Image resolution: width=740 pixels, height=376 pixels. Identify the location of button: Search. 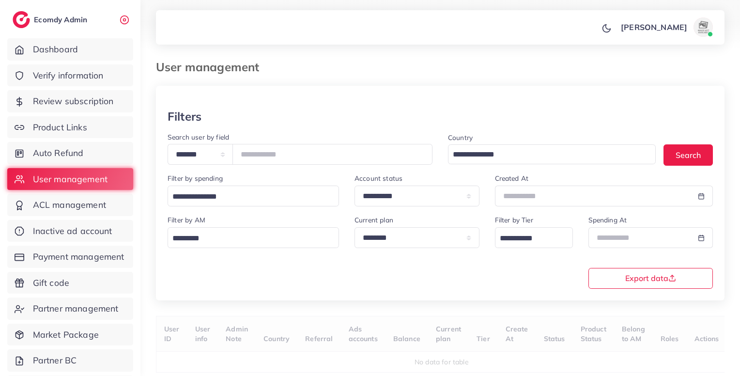
(688, 155).